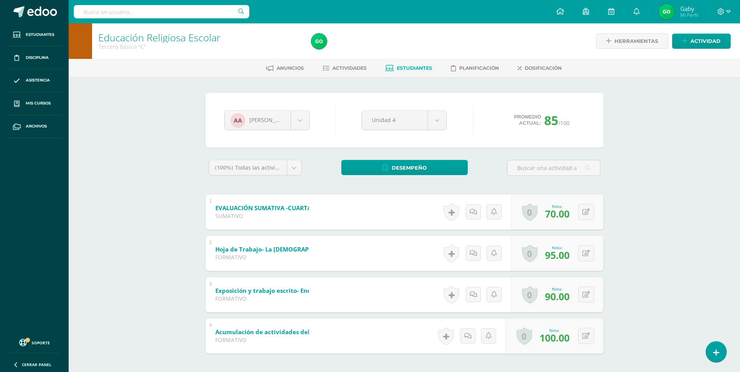  What do you see at coordinates (38, 80) in the screenshot?
I see `span: Asistencia` at bounding box center [38, 80].